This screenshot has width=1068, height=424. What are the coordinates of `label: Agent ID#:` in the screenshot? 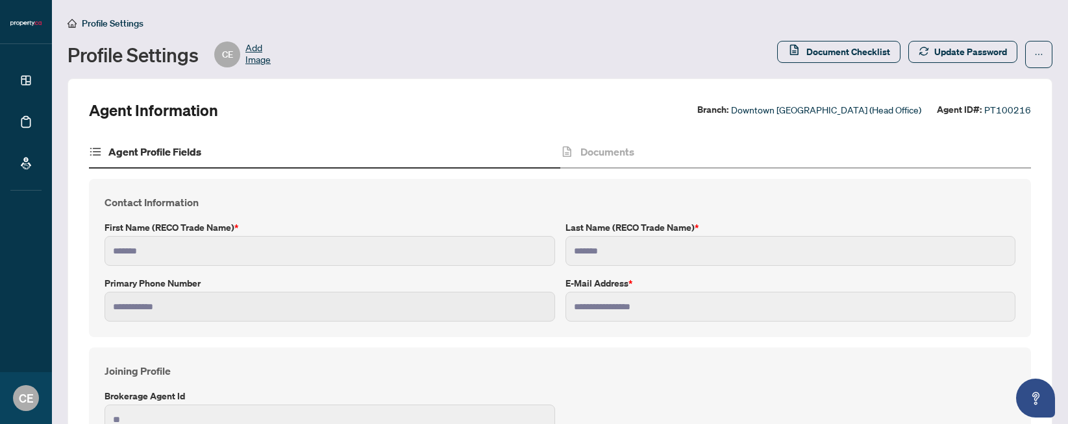 It's located at (959, 110).